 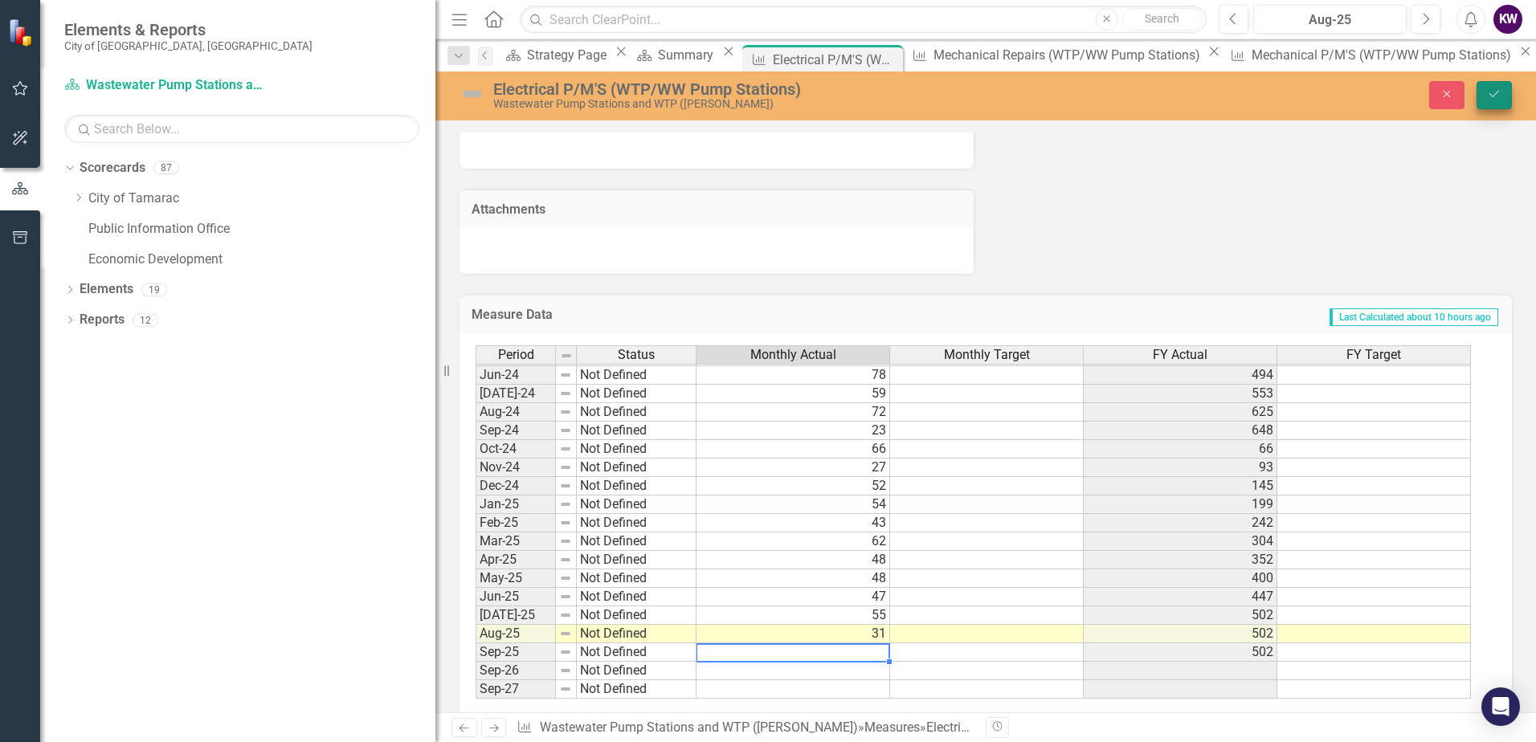 What do you see at coordinates (793, 541) in the screenshot?
I see `td: 62` at bounding box center [793, 541].